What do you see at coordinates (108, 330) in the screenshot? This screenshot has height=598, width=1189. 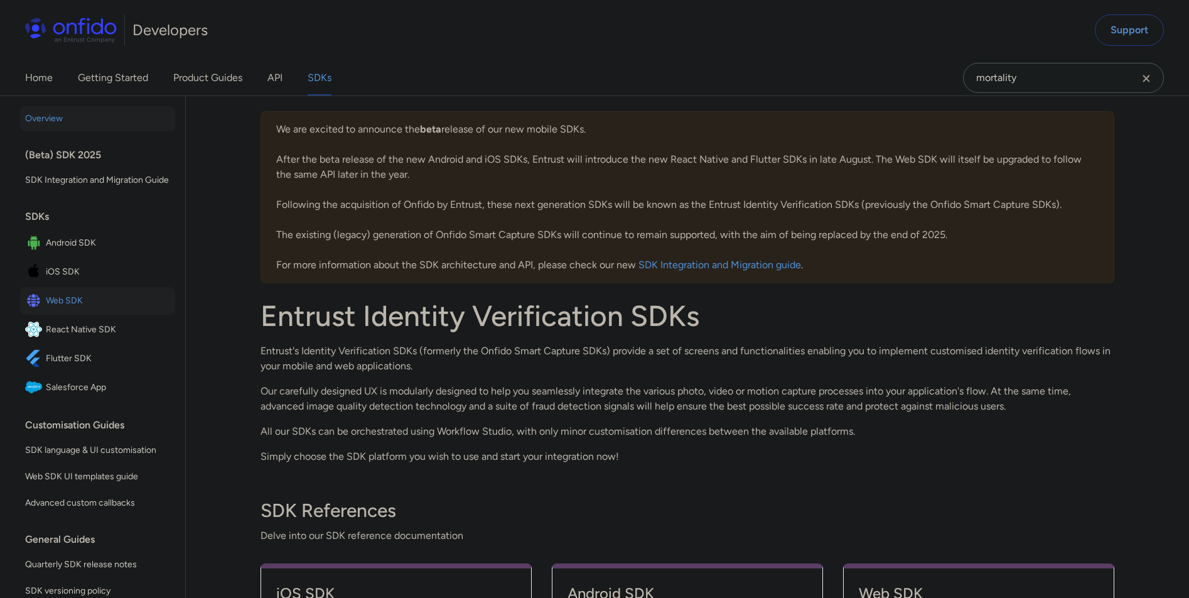 I see `span: React Native SDK` at bounding box center [108, 330].